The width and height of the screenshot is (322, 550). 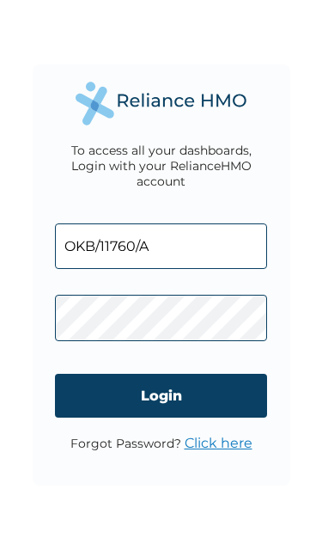 What do you see at coordinates (161, 395) in the screenshot?
I see `input: Login` at bounding box center [161, 395].